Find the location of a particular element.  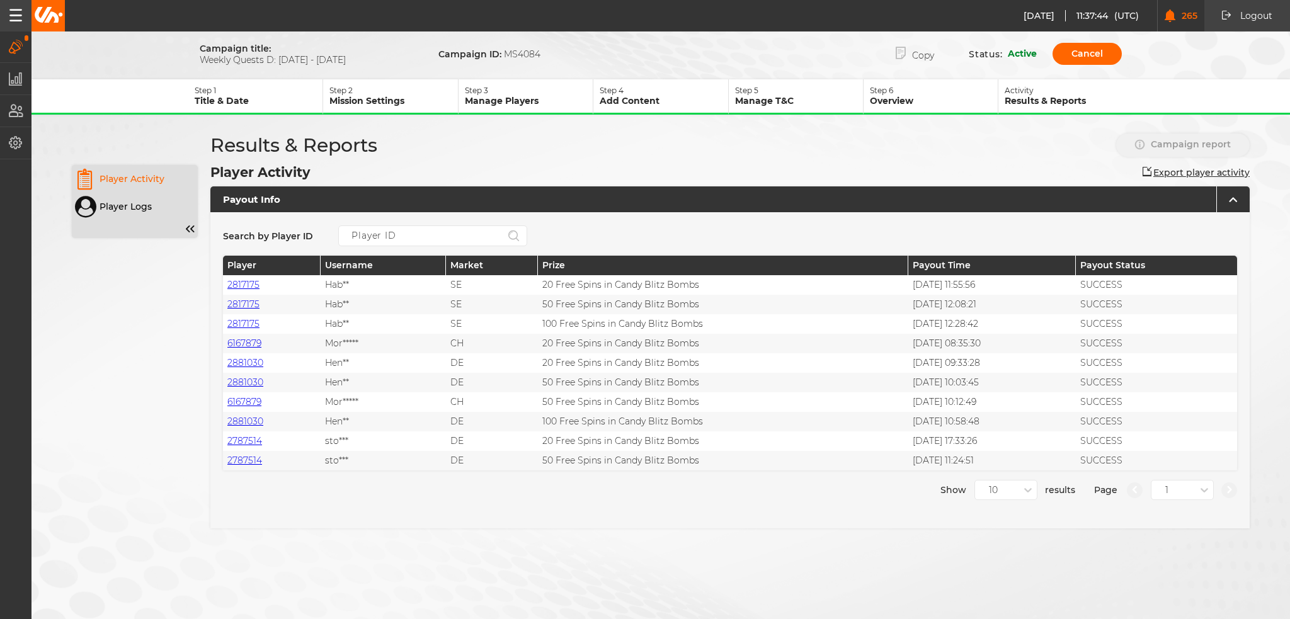

button: Step2Mission Settings is located at coordinates (391, 97).